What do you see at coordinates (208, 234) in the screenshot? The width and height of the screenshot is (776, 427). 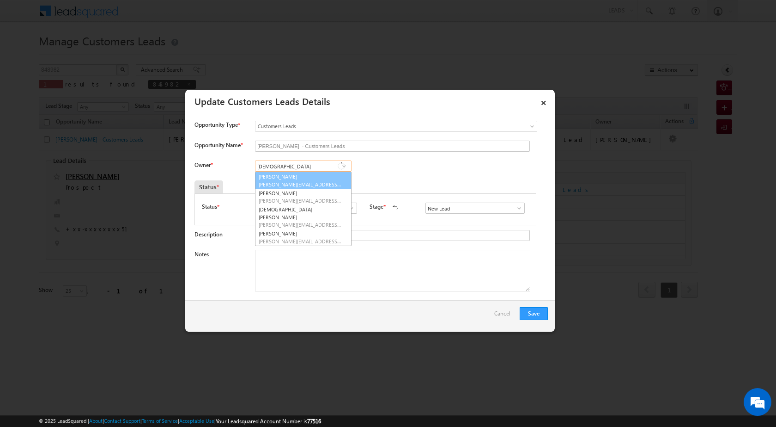 I see `label: Description` at bounding box center [208, 234].